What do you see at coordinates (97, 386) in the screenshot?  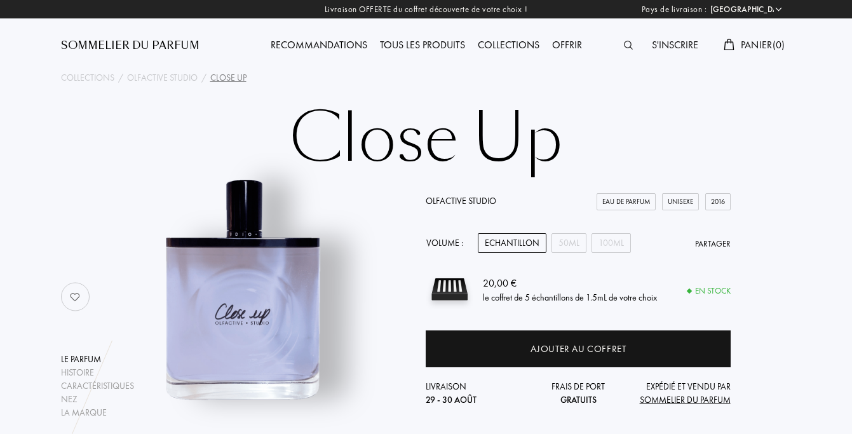 I see `div: Caractéristiques` at bounding box center [97, 386].